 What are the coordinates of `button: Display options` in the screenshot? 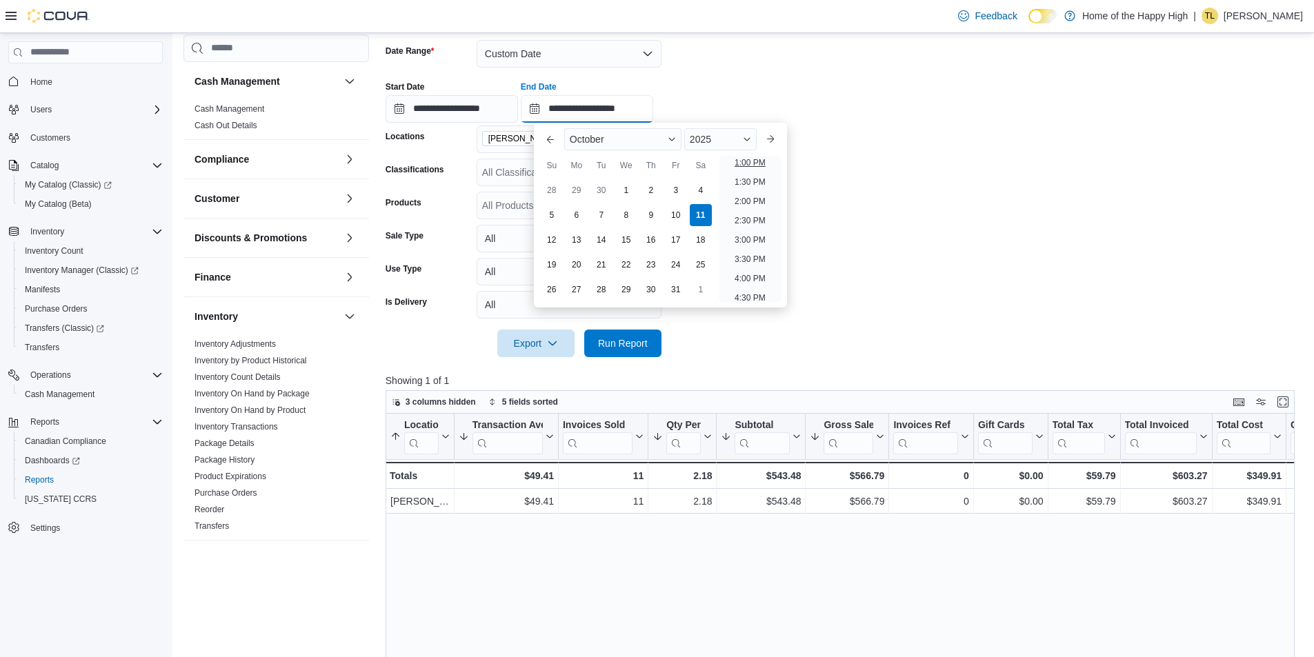 It's located at (1261, 402).